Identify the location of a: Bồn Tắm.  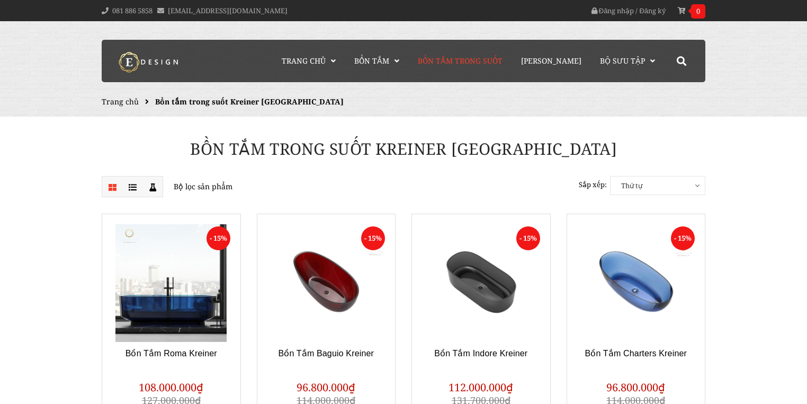
(377, 61).